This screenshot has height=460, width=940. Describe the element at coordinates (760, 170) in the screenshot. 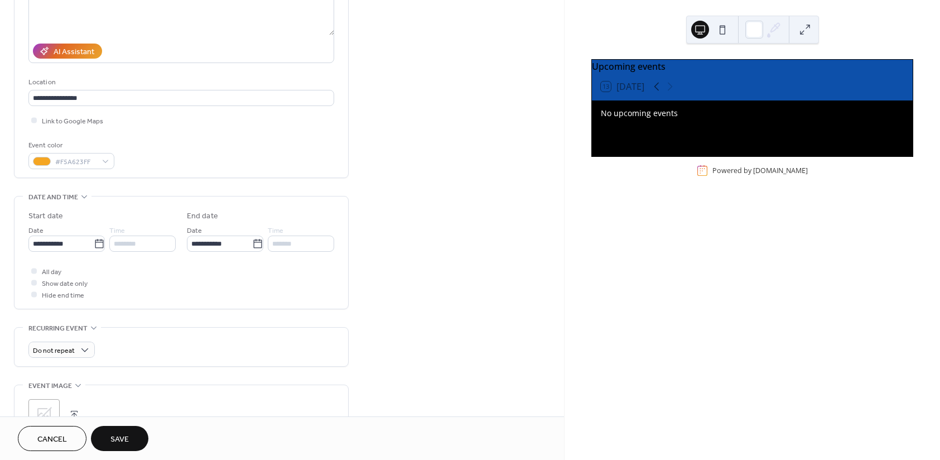

I see `div: Powered by` at that location.